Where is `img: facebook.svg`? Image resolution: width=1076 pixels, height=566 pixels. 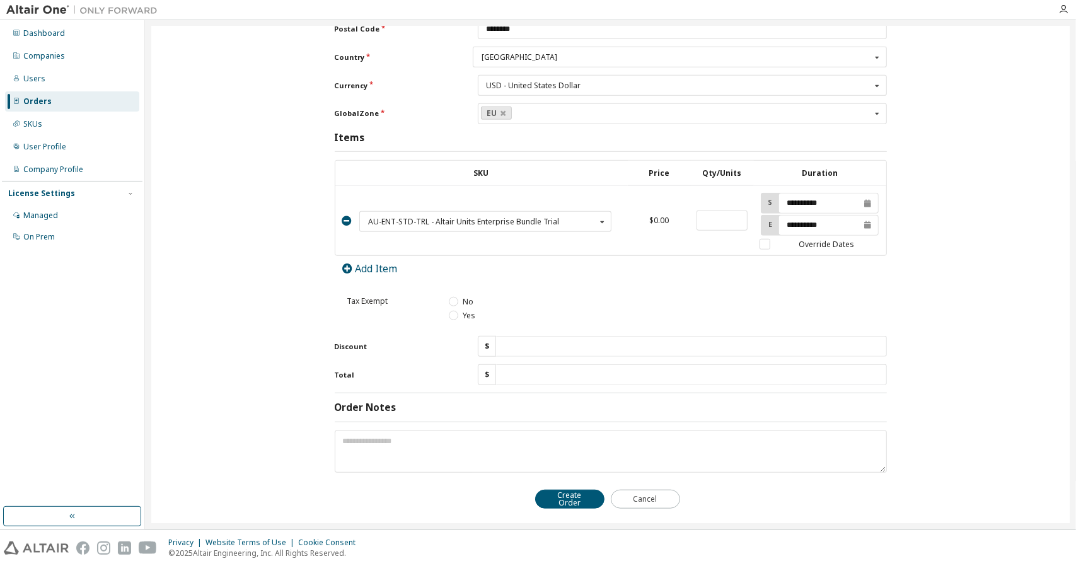 img: facebook.svg is located at coordinates (83, 548).